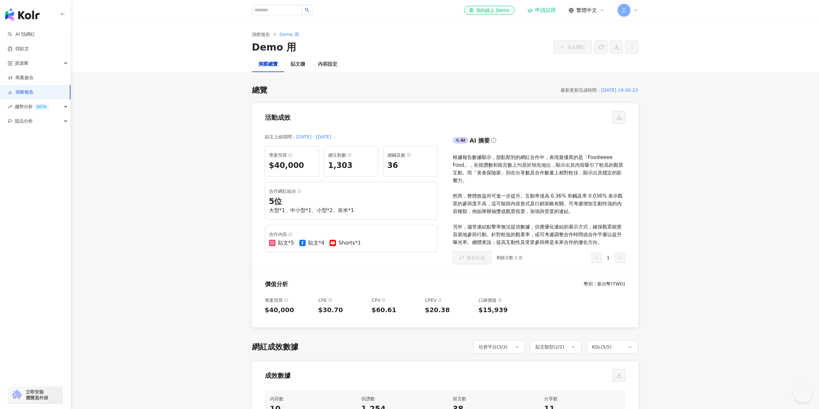  I want to click on div: CPV, so click(396, 300).